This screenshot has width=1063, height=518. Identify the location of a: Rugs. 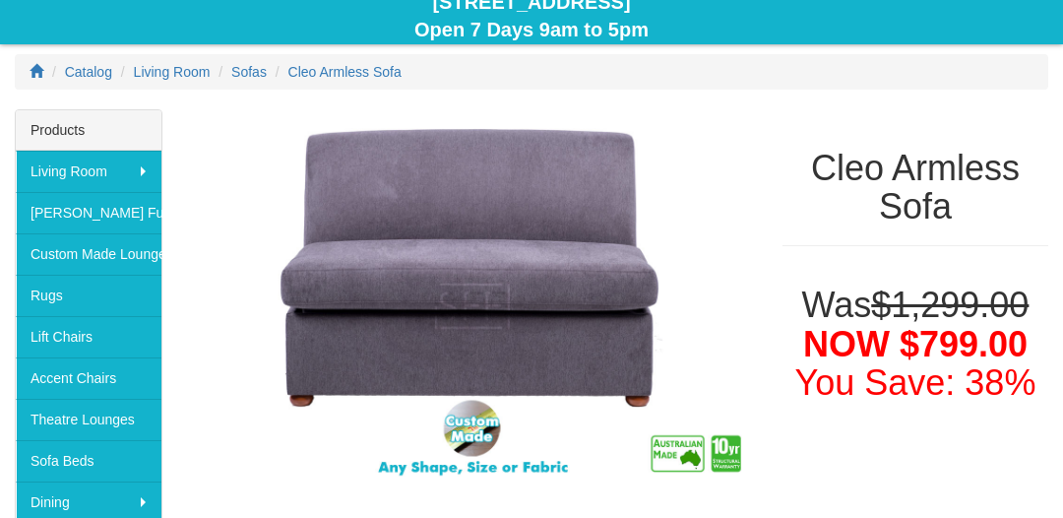
(89, 295).